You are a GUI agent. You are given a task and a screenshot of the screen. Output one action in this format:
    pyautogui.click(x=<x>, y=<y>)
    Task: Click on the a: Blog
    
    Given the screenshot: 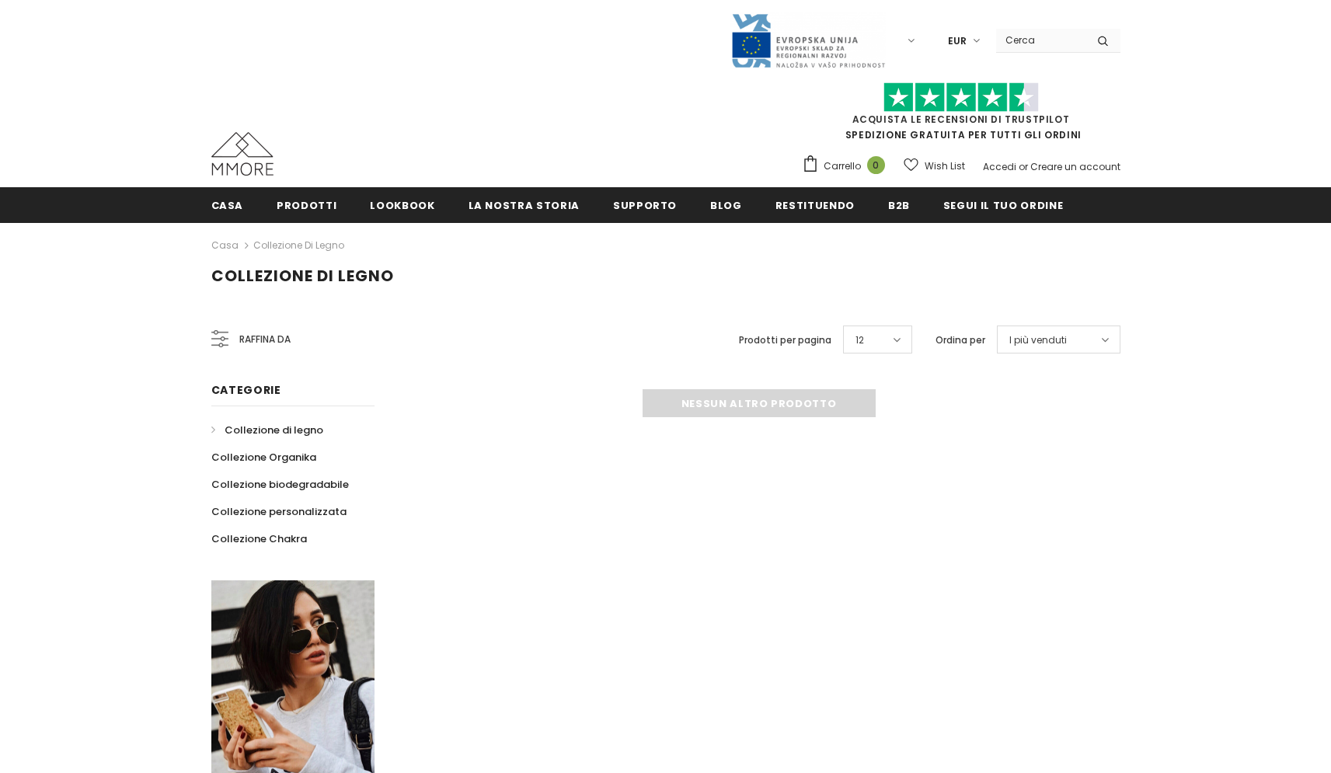 What is the action you would take?
    pyautogui.click(x=726, y=204)
    